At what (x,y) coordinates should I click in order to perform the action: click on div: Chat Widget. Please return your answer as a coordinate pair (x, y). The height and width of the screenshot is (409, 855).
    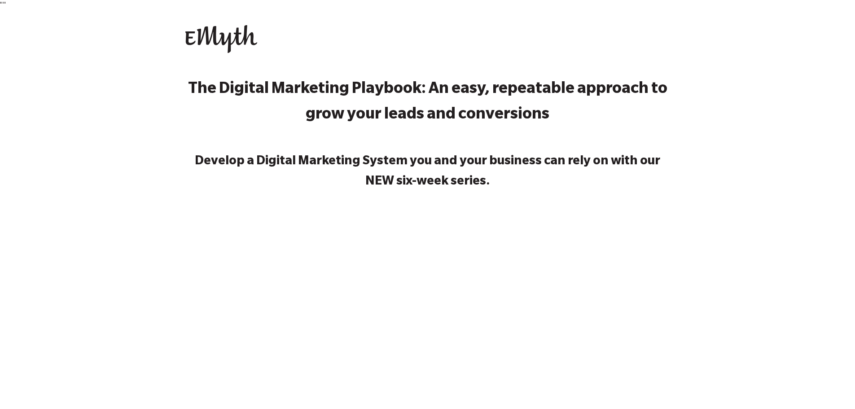
    Looking at the image, I should click on (833, 387).